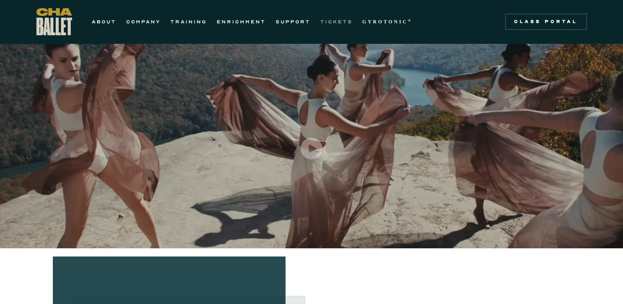  Describe the element at coordinates (336, 22) in the screenshot. I see `a: TICKETS` at that location.